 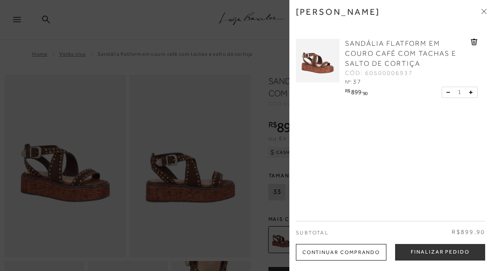 I want to click on a: SANDÁLIA FLATFORM EM COURO CAFÉ COM TACHAS E SALTO DE CORTIÇA, so click(x=407, y=53).